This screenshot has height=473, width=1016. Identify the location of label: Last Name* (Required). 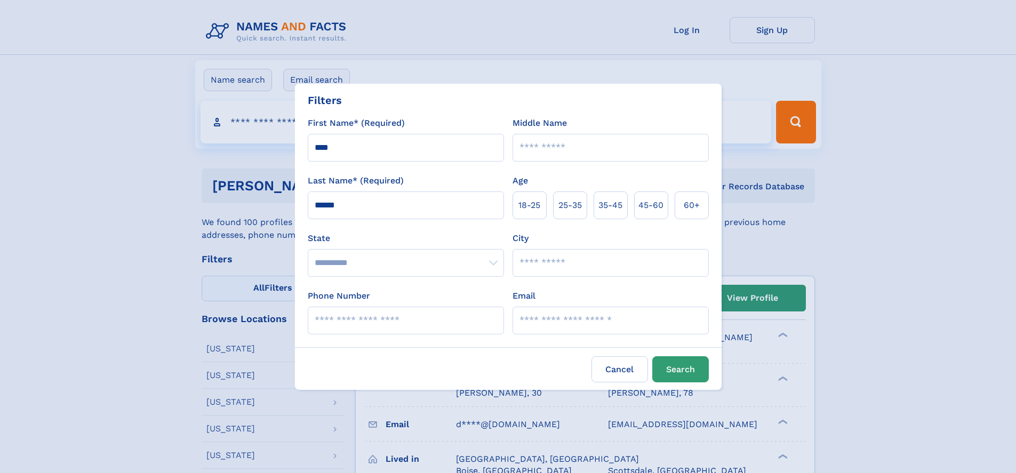
(356, 181).